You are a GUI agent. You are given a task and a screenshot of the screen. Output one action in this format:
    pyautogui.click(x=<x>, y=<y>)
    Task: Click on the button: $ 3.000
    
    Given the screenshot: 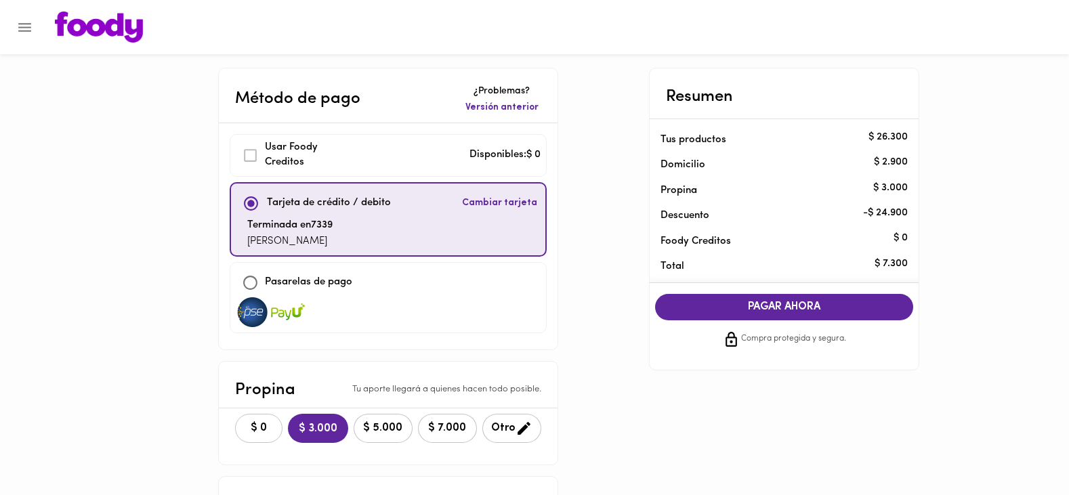 What is the action you would take?
    pyautogui.click(x=318, y=428)
    